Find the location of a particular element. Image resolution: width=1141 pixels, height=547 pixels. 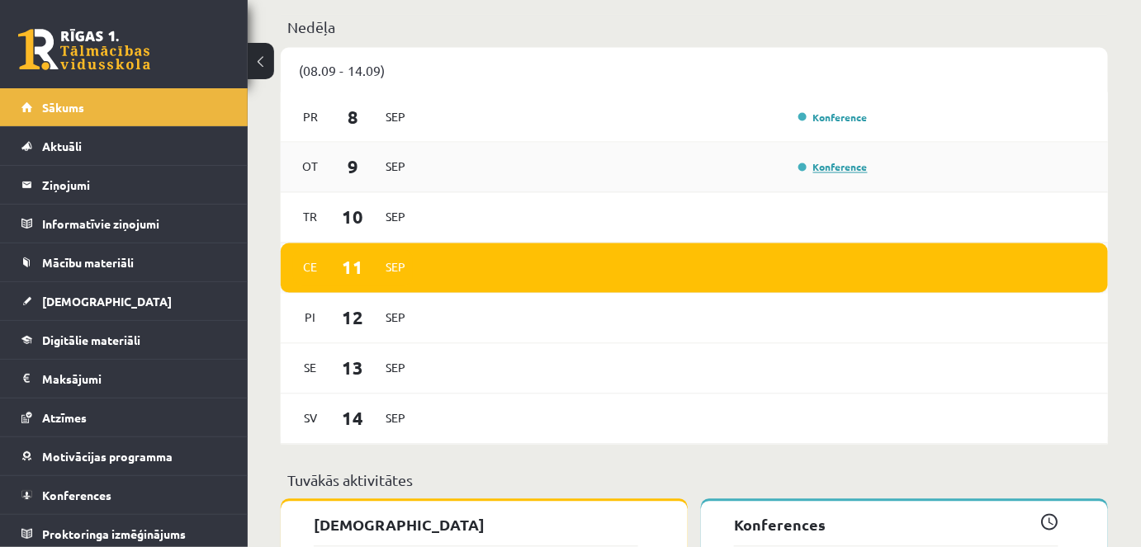

span: 12 is located at coordinates (353, 318).